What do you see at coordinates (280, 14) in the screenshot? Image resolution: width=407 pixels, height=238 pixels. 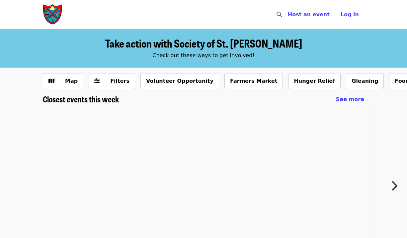 I see `i: search icon` at bounding box center [280, 14].